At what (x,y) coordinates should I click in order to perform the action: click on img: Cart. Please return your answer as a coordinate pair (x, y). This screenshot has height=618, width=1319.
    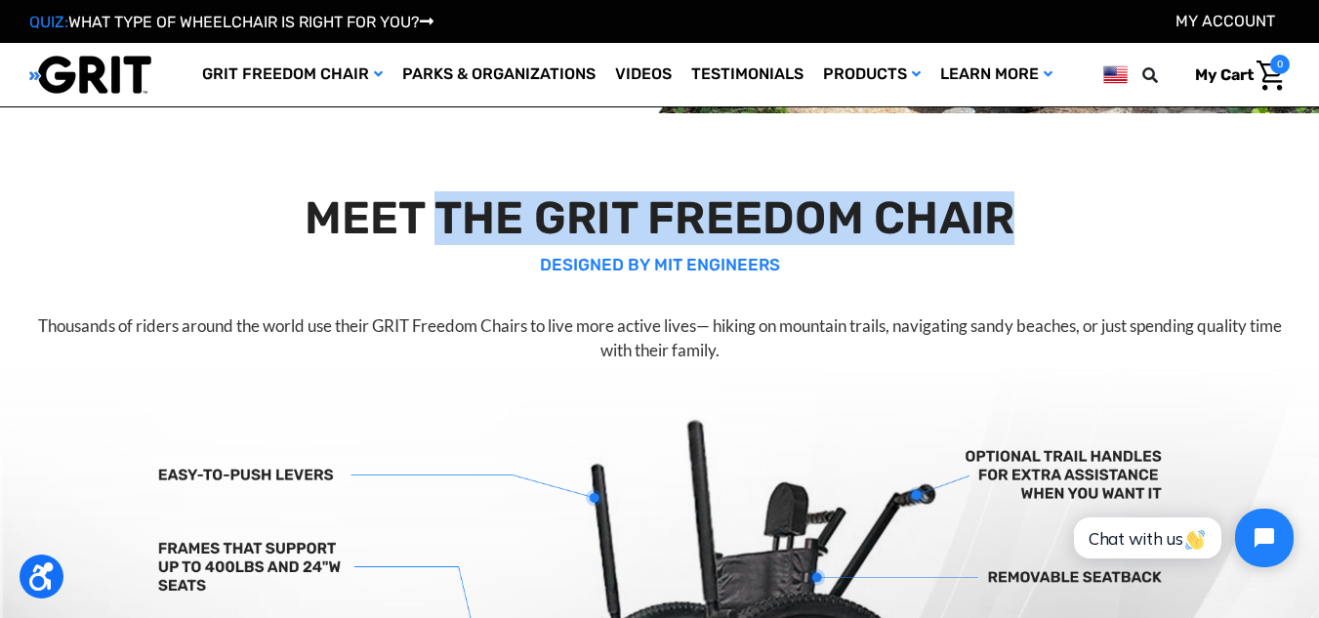
    Looking at the image, I should click on (1271, 75).